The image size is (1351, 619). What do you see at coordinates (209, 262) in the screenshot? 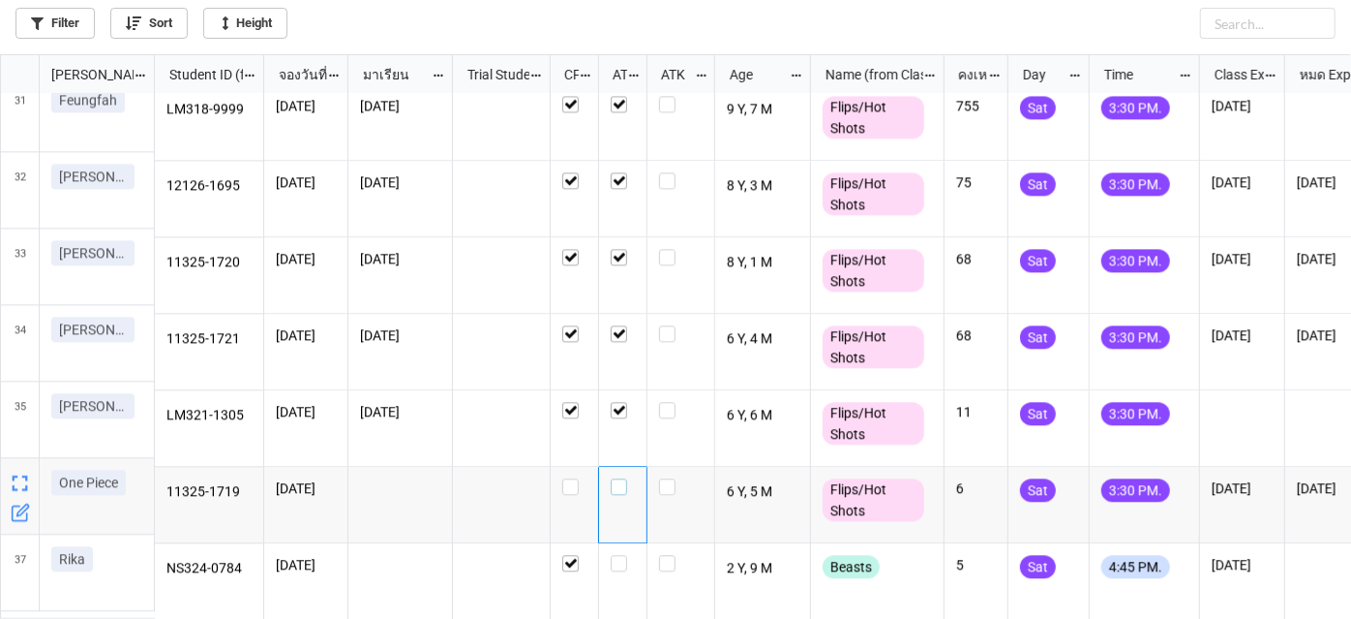
I see `p: 11325-1720` at bounding box center [209, 262].